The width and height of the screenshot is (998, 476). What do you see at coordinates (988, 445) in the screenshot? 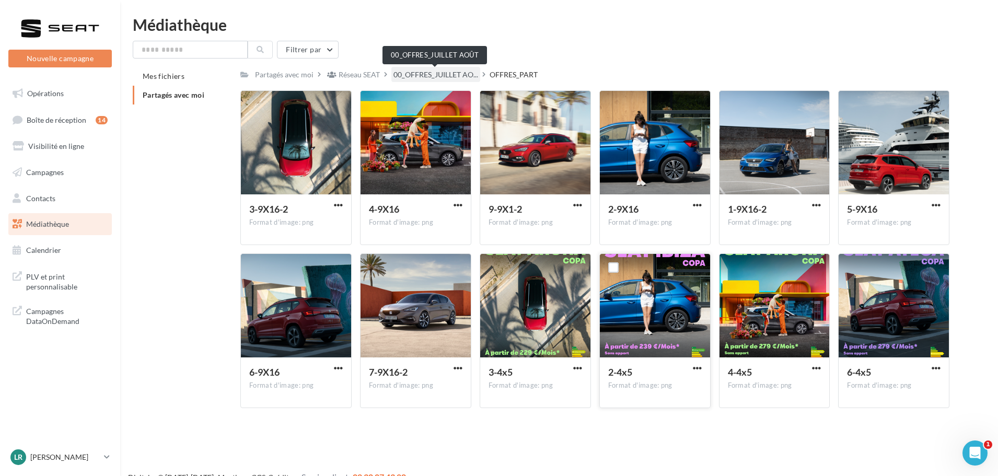
I see `span: 1` at bounding box center [988, 445].